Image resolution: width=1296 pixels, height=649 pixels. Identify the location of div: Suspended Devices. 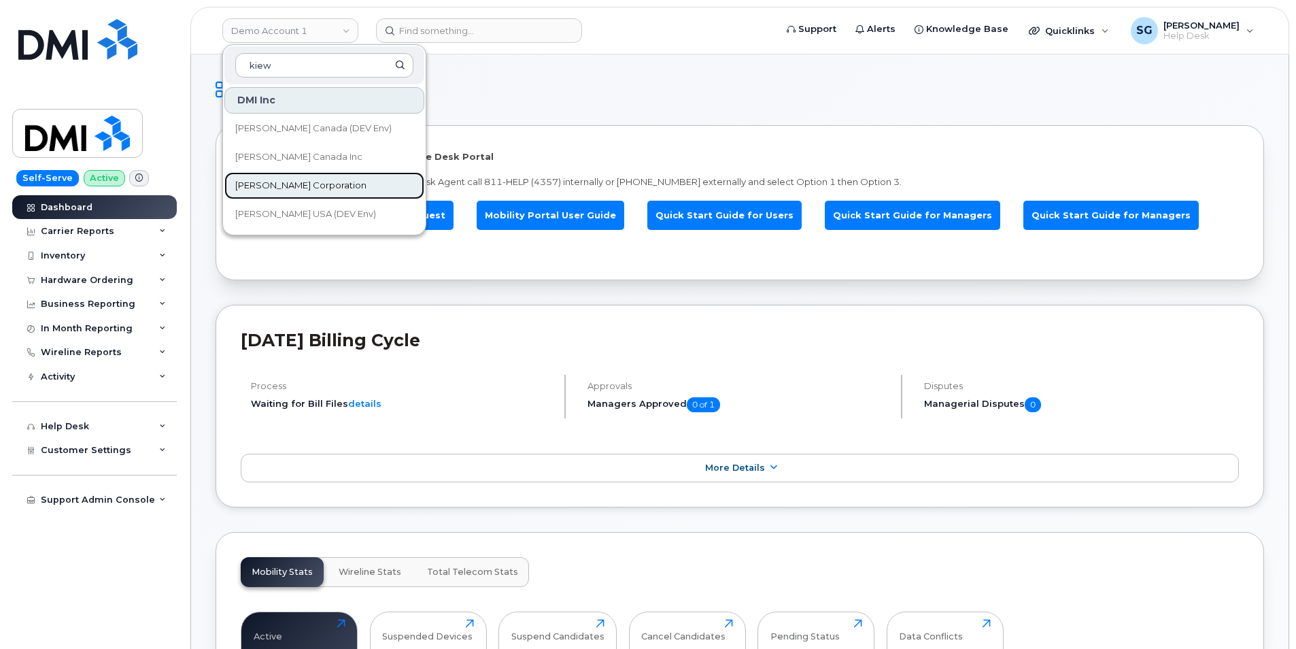
(427, 630).